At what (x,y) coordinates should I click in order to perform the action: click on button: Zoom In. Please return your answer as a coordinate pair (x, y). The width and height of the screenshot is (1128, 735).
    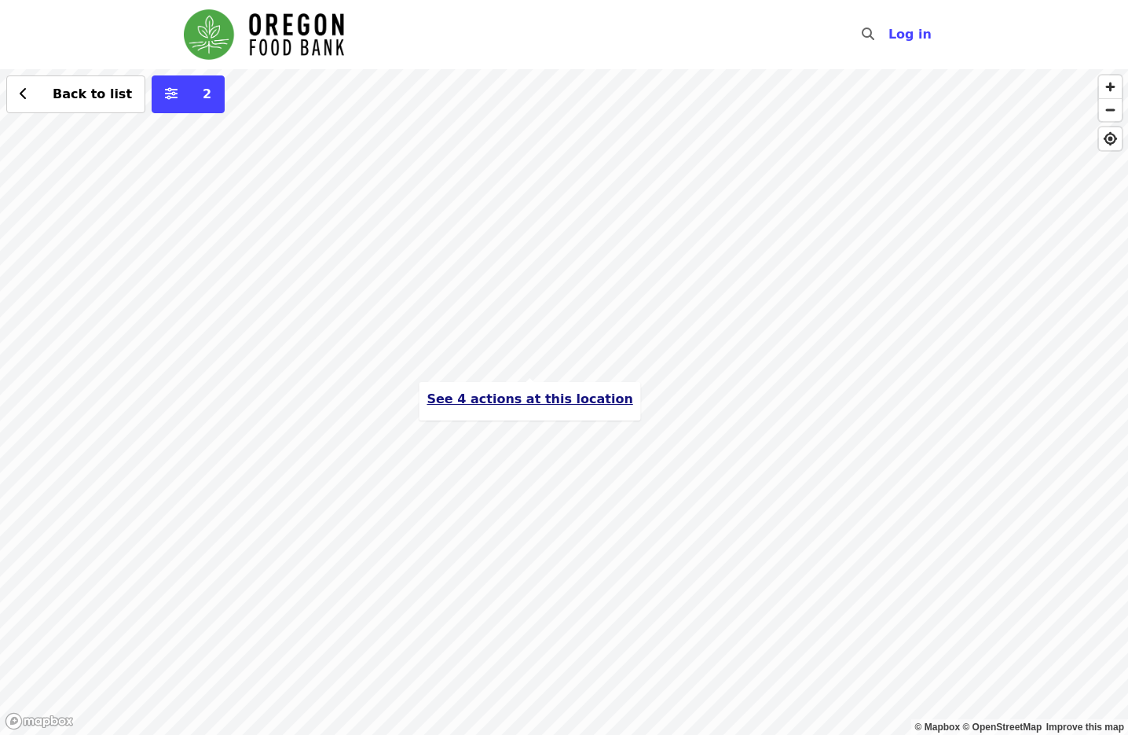
    Looking at the image, I should click on (1110, 86).